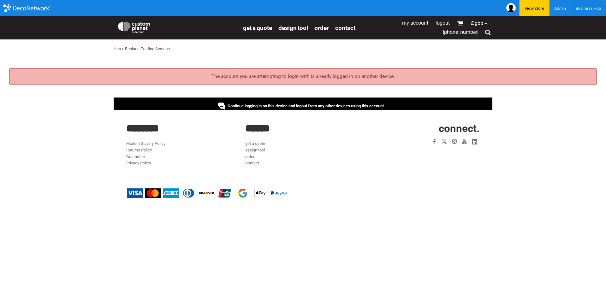 This screenshot has height=290, width=606. I want to click on img: Mastercard, so click(153, 193).